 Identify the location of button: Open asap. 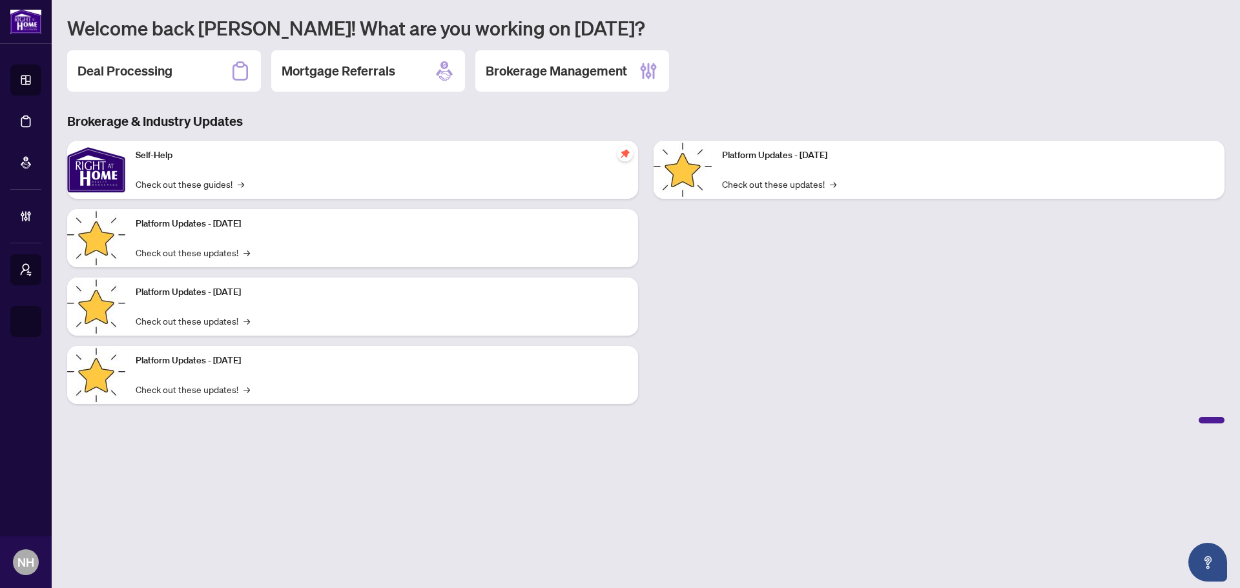
(1208, 562).